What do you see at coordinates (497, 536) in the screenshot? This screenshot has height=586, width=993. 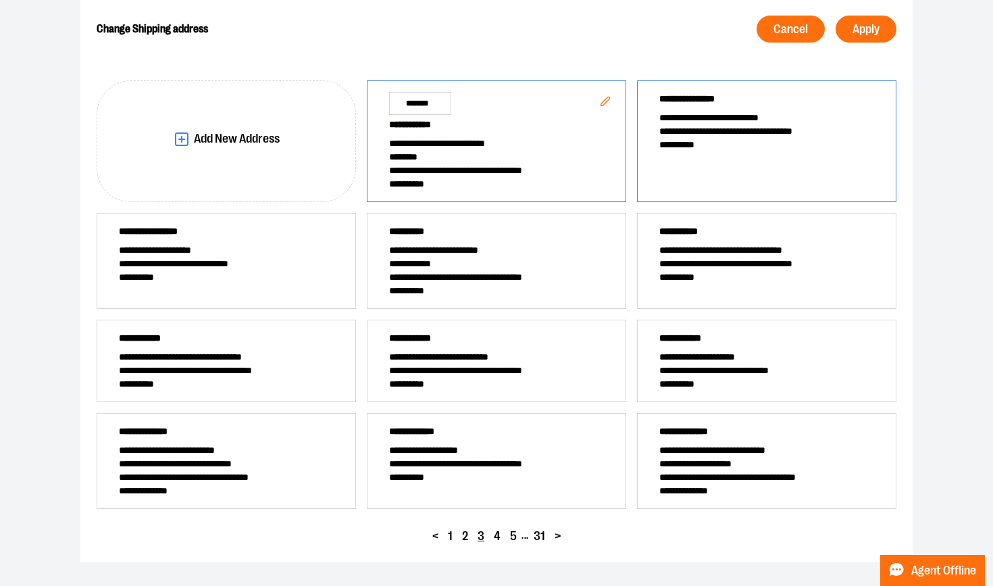 I see `button: 4` at bounding box center [497, 536].